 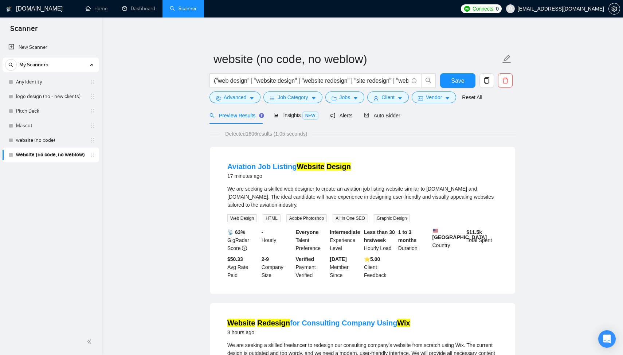 I want to click on span: Alerts, so click(x=341, y=115).